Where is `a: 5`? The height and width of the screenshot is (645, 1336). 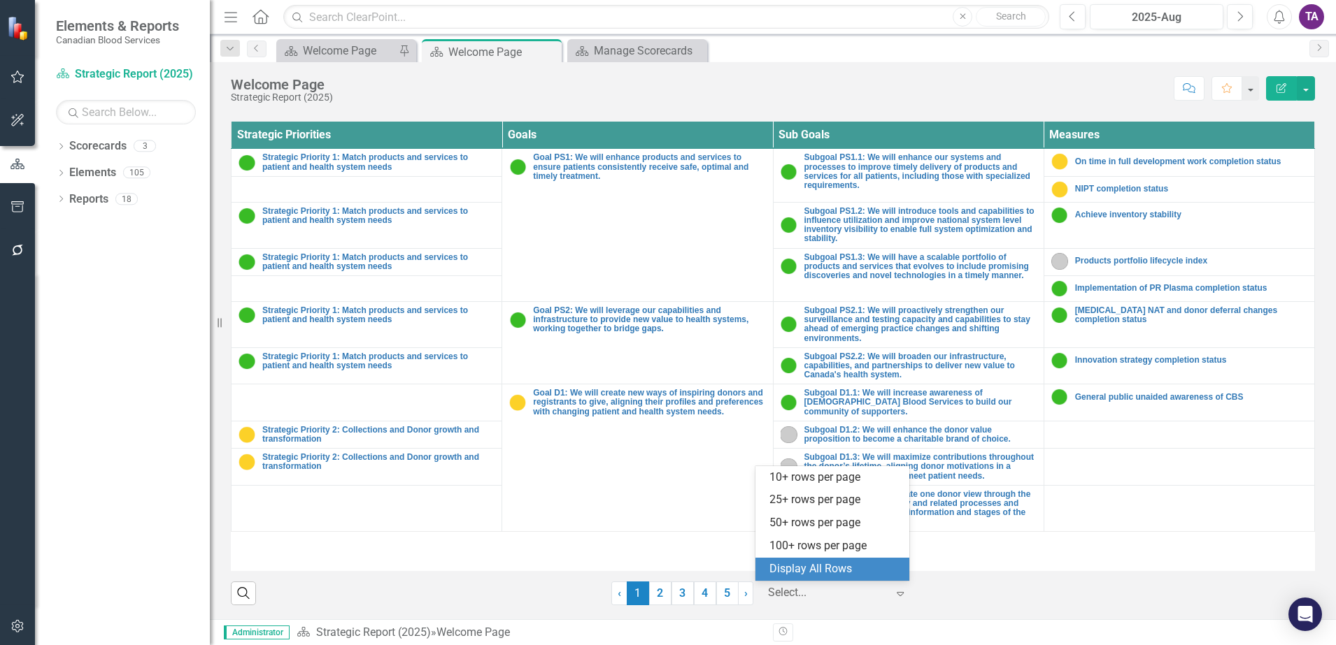
a: 5 is located at coordinates (727, 594).